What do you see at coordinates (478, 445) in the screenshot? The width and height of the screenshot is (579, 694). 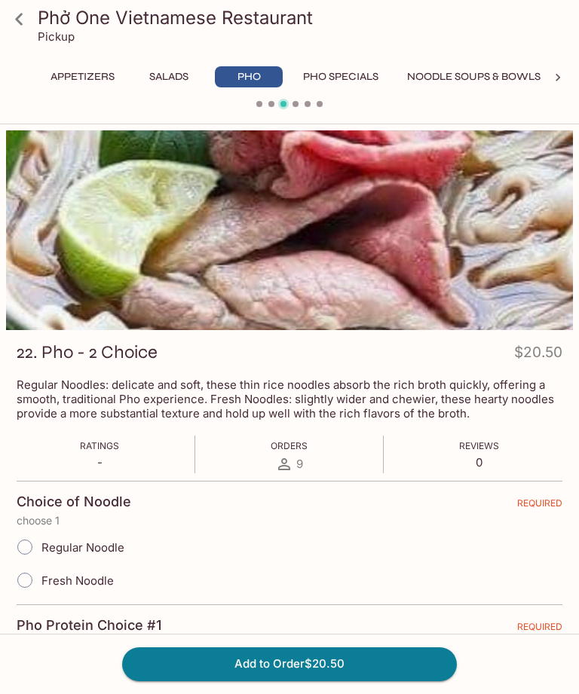 I see `span: Reviews` at bounding box center [478, 445].